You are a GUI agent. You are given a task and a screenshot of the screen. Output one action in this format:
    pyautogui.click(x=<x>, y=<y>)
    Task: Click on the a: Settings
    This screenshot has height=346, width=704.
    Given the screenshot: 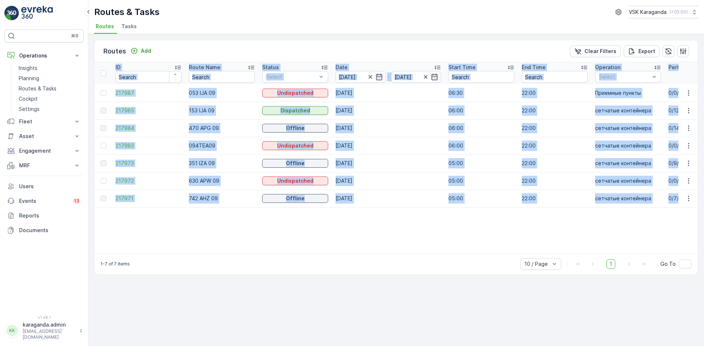 What is the action you would take?
    pyautogui.click(x=49, y=109)
    